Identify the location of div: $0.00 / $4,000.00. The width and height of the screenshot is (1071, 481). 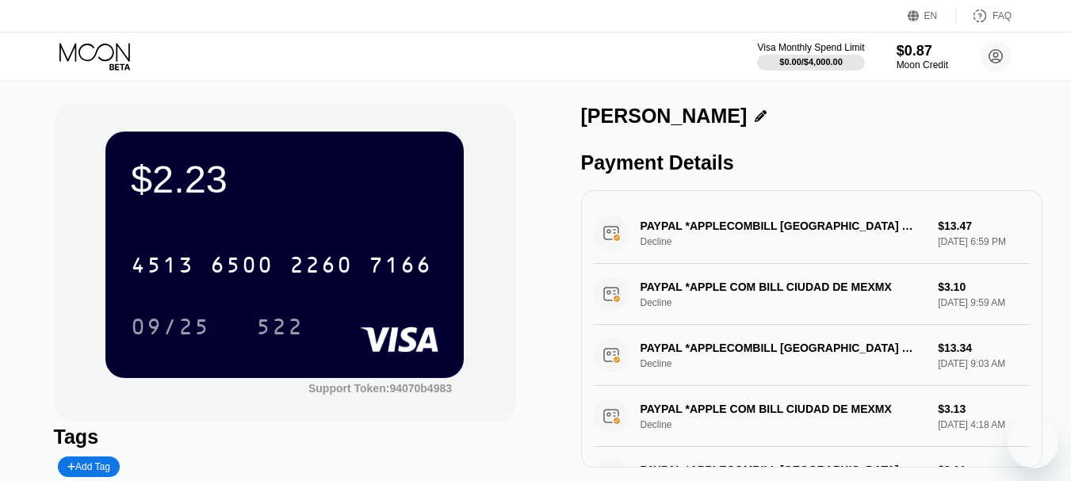
(811, 62).